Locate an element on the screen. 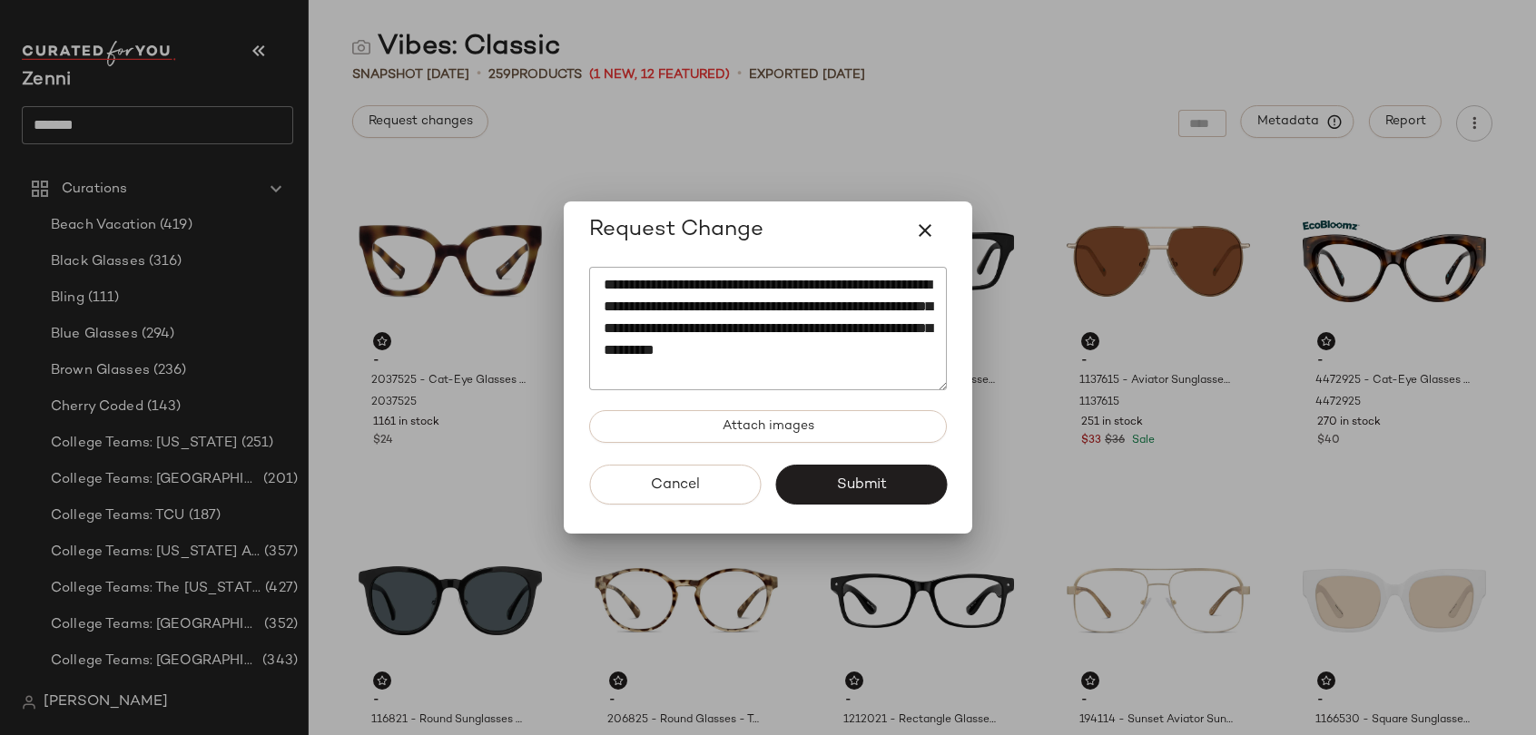 This screenshot has width=1536, height=735. button: Submit is located at coordinates (861, 485).